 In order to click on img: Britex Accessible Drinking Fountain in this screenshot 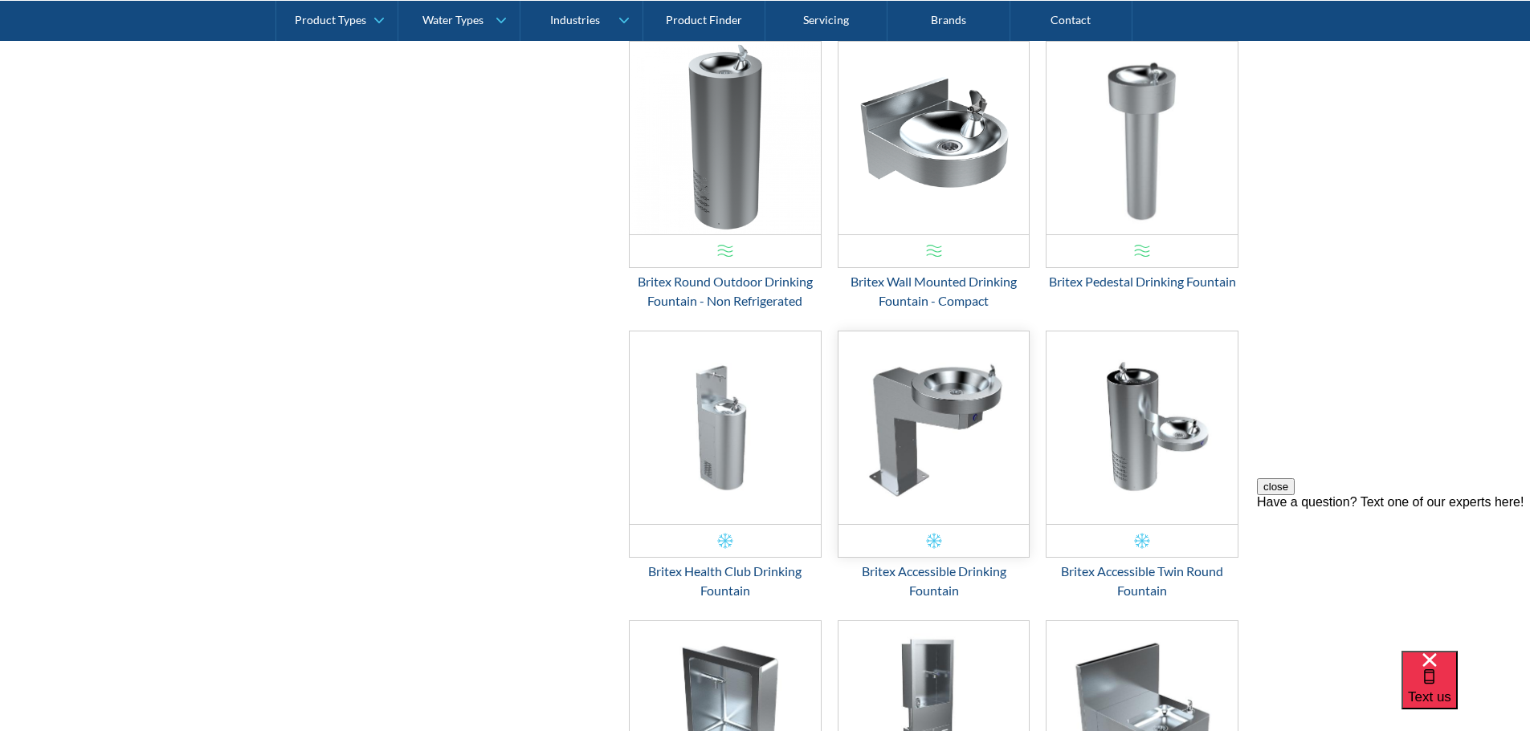, I will do `click(934, 428)`.